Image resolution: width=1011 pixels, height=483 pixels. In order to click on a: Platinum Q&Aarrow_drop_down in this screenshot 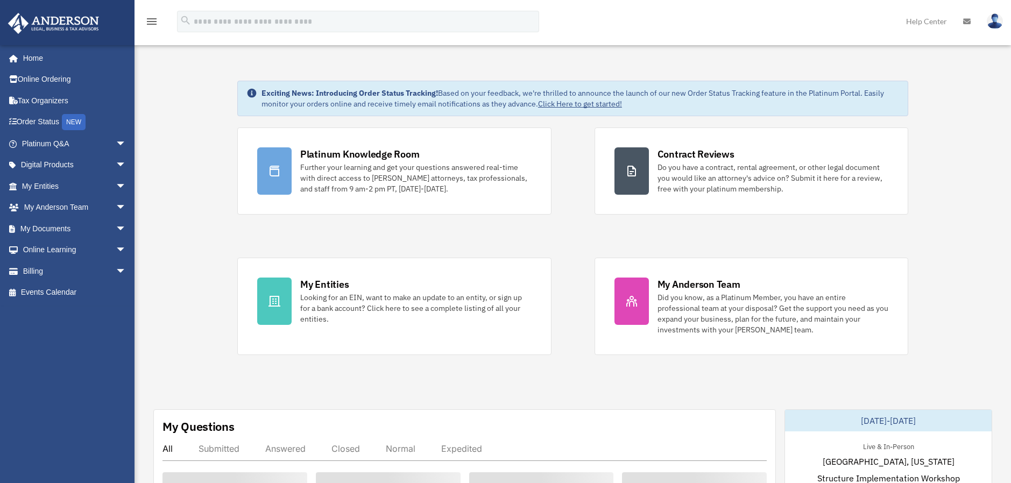, I will do `click(75, 144)`.